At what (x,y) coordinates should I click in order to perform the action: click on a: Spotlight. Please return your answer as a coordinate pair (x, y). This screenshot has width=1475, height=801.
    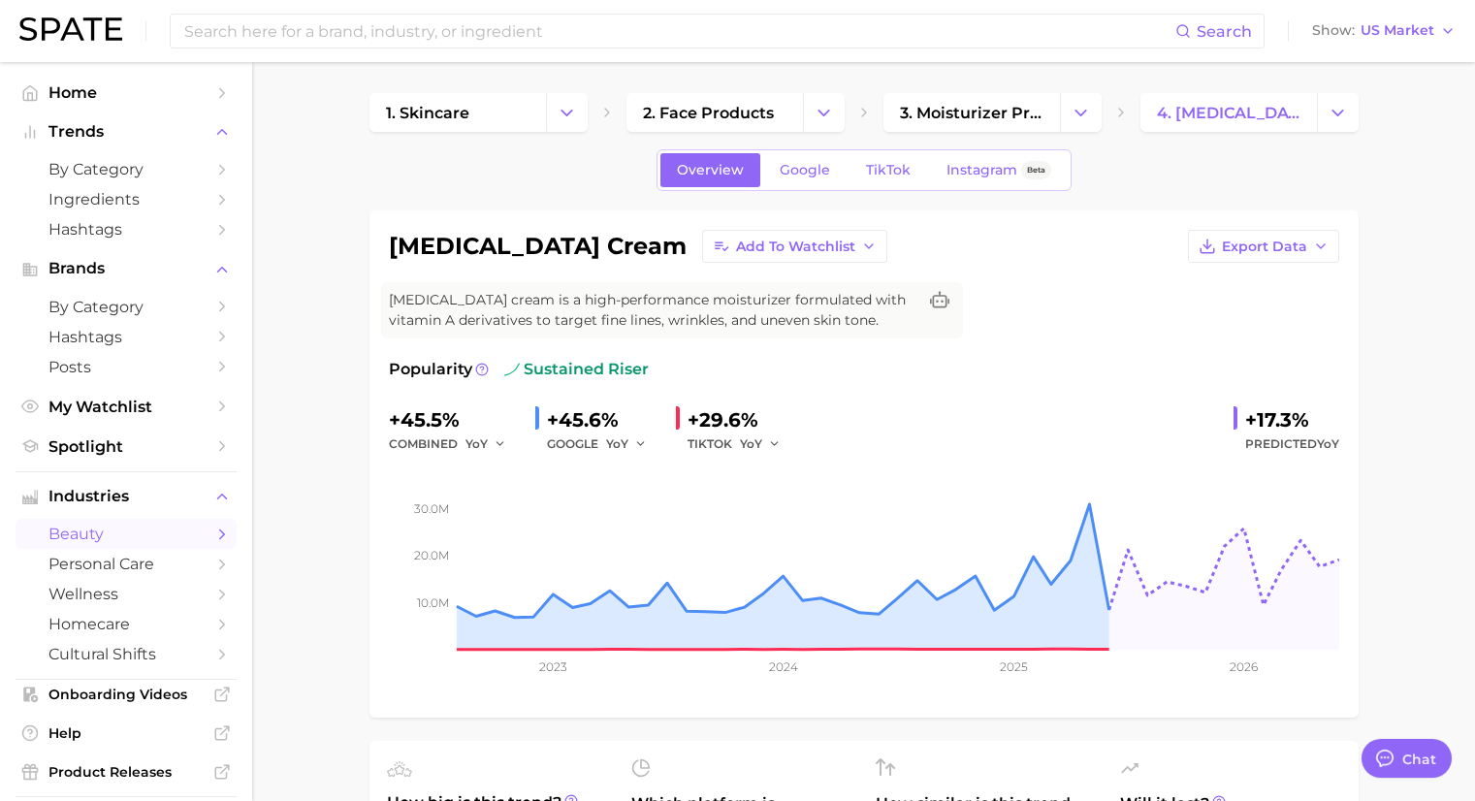
    Looking at the image, I should click on (126, 446).